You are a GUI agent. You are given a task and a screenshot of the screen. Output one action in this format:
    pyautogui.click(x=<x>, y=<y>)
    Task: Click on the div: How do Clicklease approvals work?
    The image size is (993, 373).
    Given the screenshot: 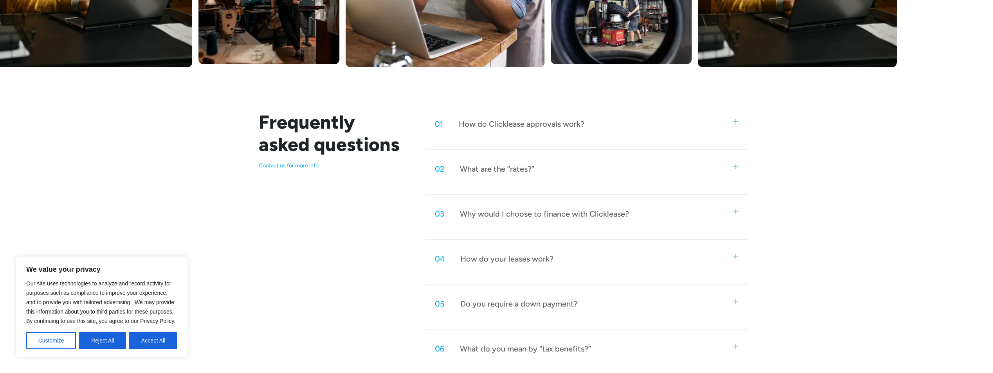 What is the action you would take?
    pyautogui.click(x=521, y=124)
    